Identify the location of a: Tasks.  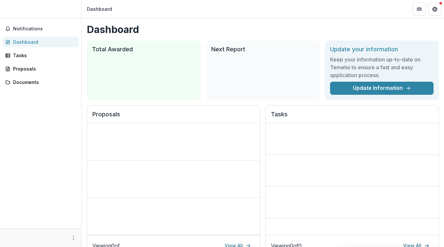
(40, 55).